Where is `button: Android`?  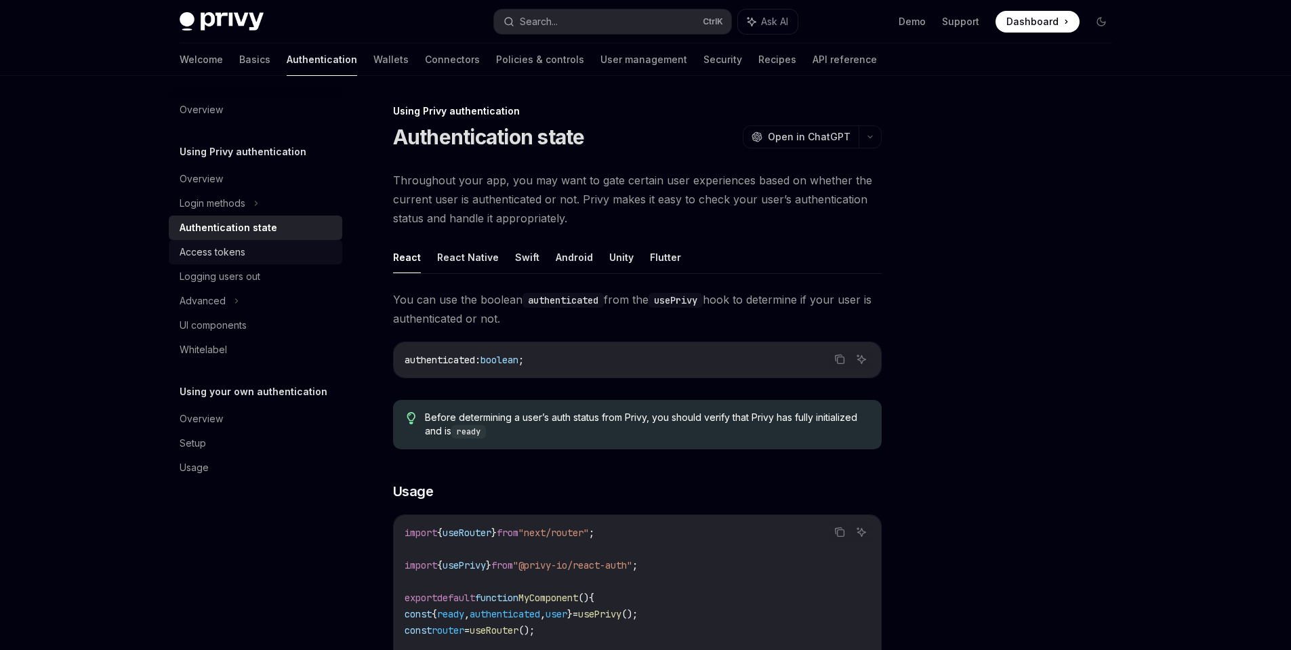 button: Android is located at coordinates (574, 257).